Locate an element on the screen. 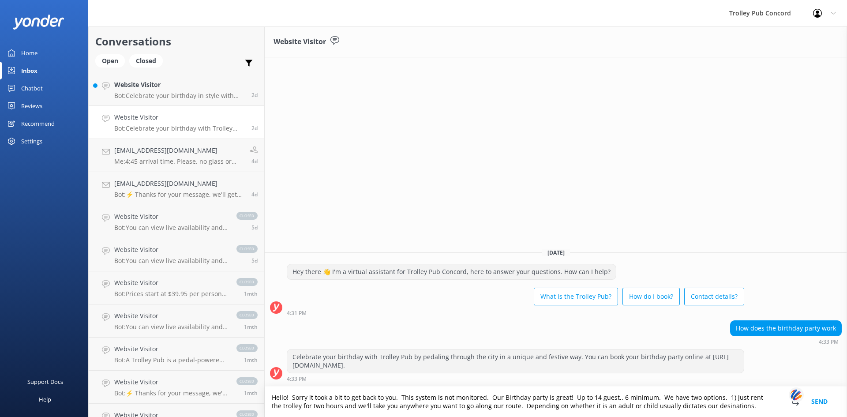 The height and width of the screenshot is (417, 847). span: 11:40pm 07-Aug-2025 (UTC -05:00) America/Cancun is located at coordinates (255, 227).